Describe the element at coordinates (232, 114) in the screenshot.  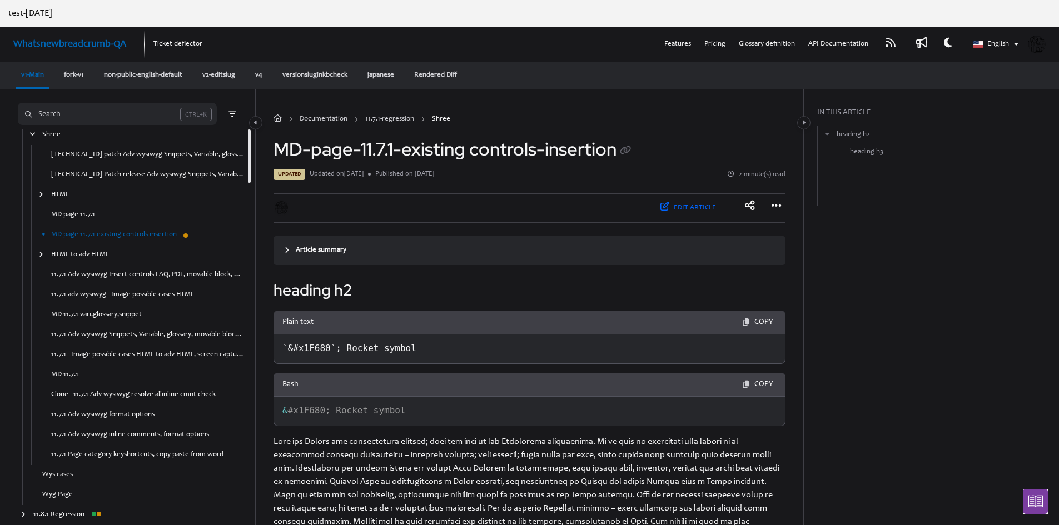
I see `button: Filter` at that location.